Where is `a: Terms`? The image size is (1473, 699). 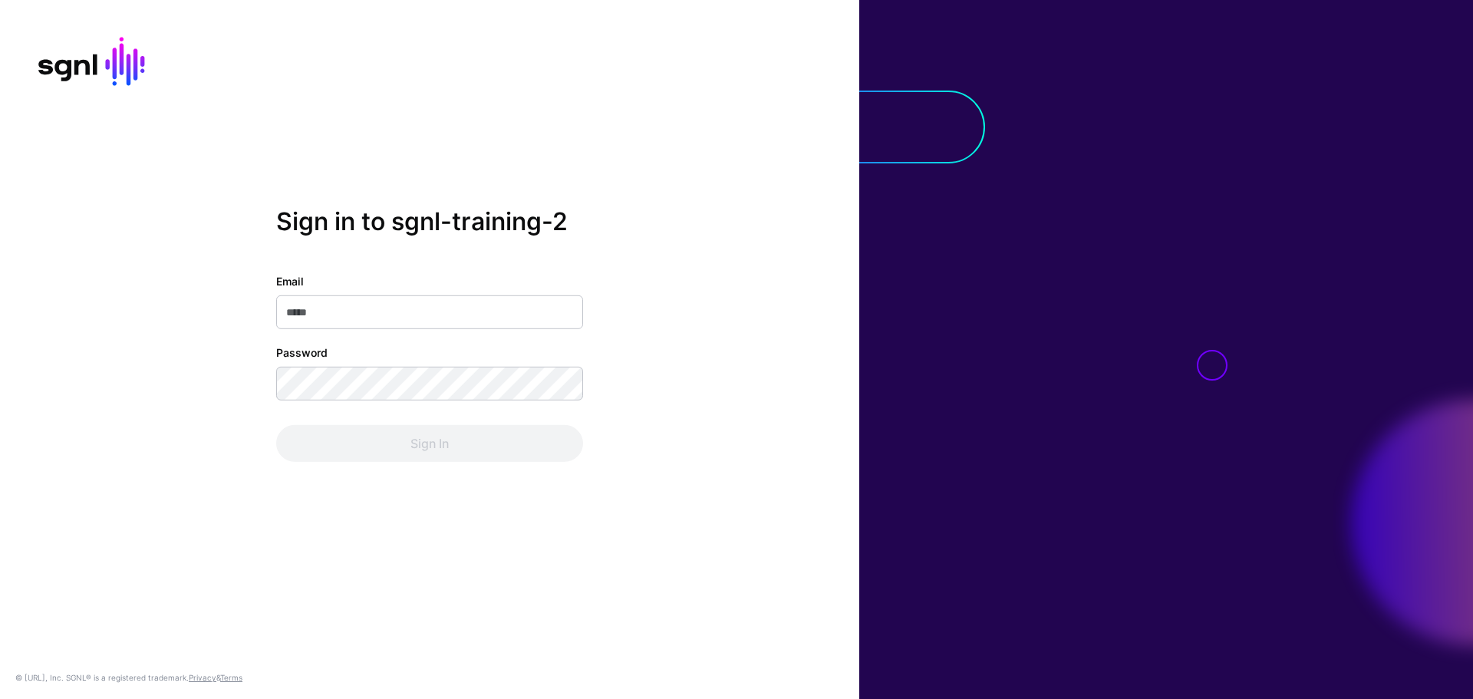
a: Terms is located at coordinates (231, 678).